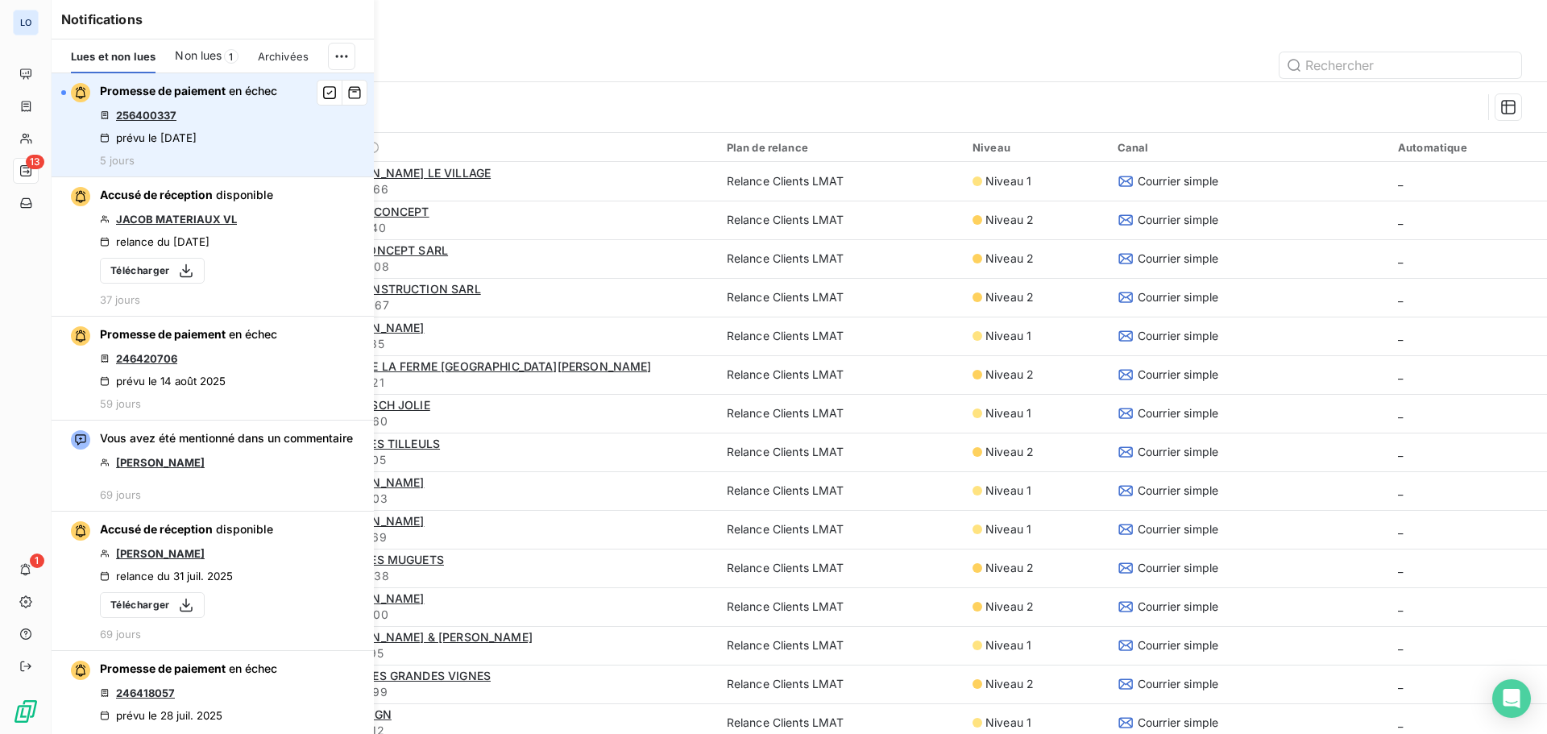 Image resolution: width=1547 pixels, height=734 pixels. What do you see at coordinates (166, 576) in the screenshot?
I see `div: relance du 31 juil. 2025` at bounding box center [166, 576].